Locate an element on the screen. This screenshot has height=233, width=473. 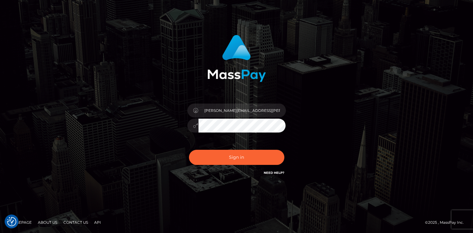
button: Sign in is located at coordinates (237, 157).